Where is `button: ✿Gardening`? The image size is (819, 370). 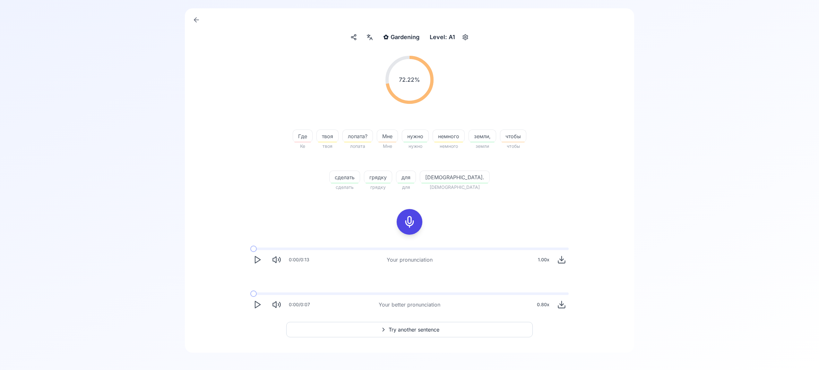 button: ✿Gardening is located at coordinates (401, 37).